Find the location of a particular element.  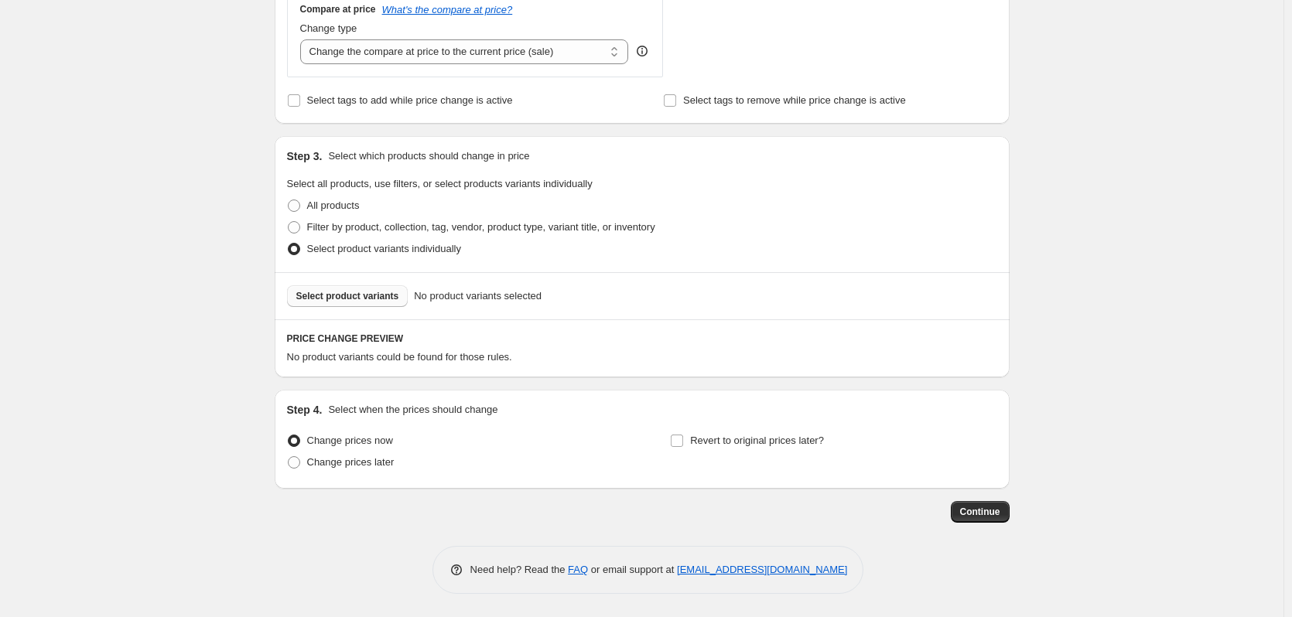

span: Select product variants individually is located at coordinates (384, 248).